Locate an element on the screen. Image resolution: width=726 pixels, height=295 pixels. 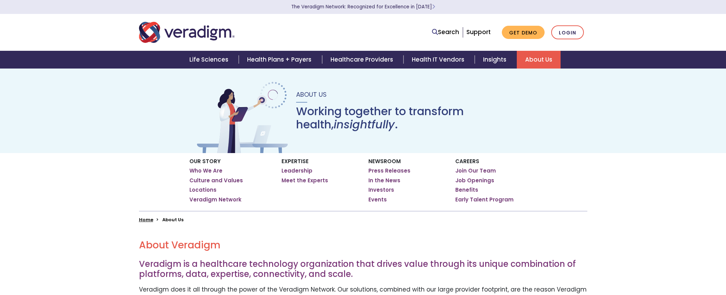
a: Get Demo is located at coordinates (523, 32).